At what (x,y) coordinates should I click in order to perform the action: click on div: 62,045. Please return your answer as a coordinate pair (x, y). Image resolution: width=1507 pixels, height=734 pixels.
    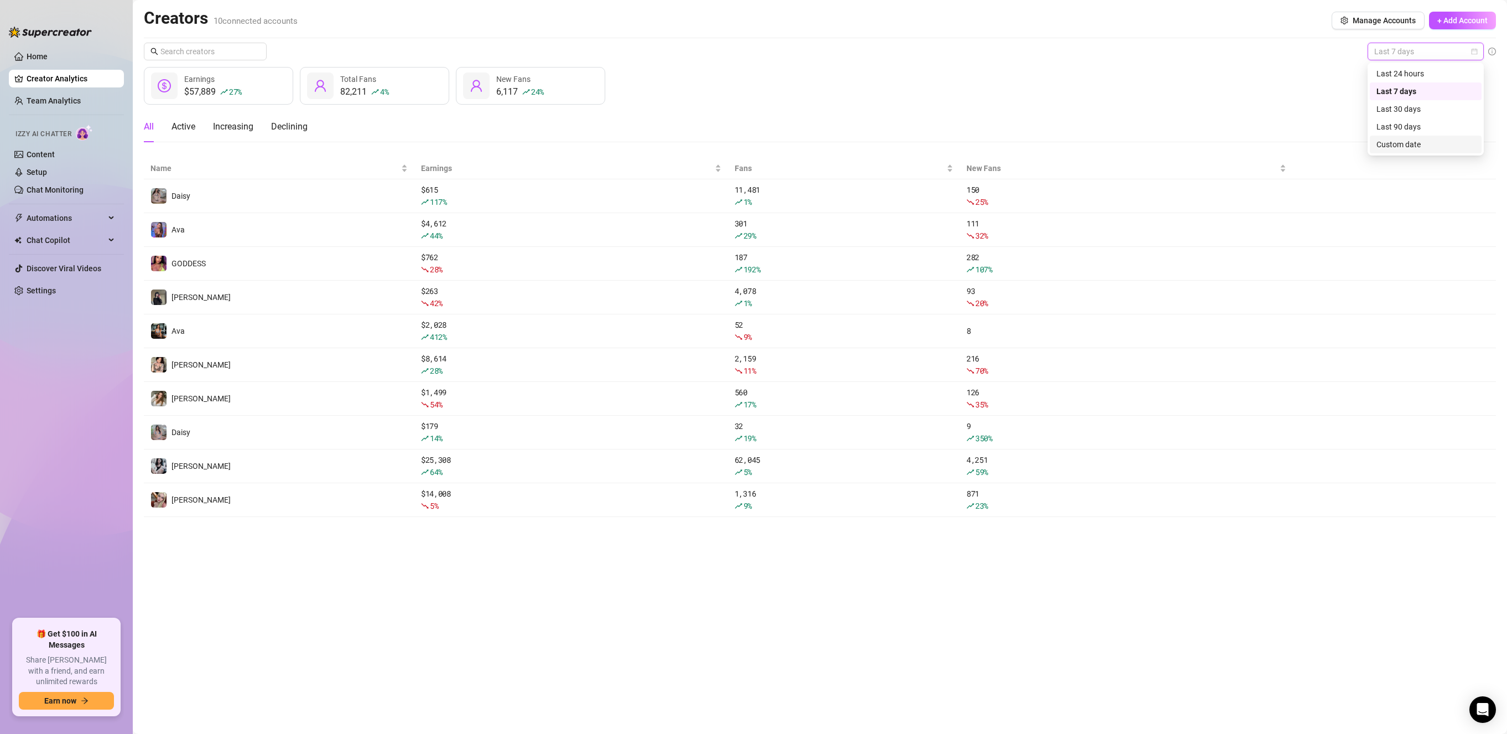
    Looking at the image, I should click on (844, 466).